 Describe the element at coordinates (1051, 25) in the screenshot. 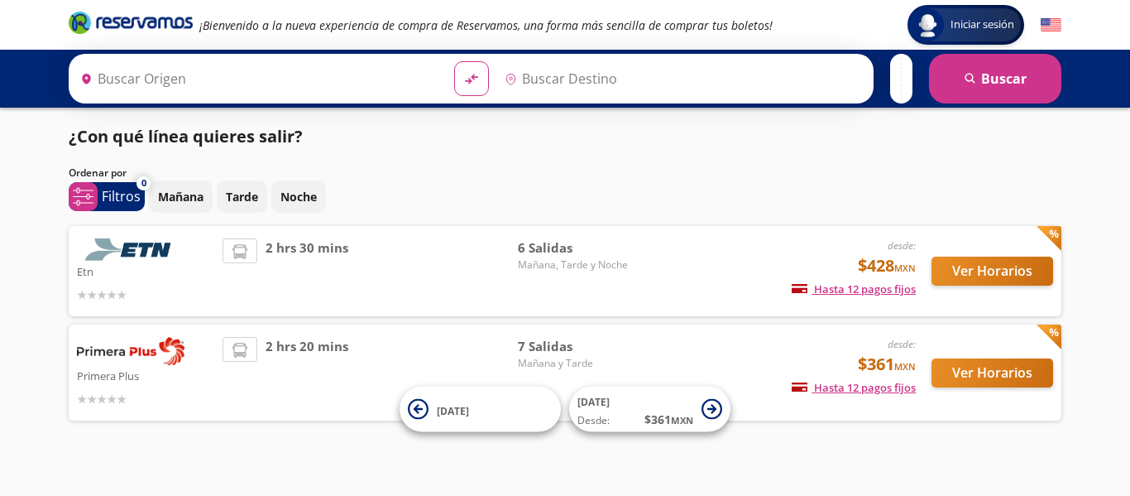

I see `button: English` at that location.